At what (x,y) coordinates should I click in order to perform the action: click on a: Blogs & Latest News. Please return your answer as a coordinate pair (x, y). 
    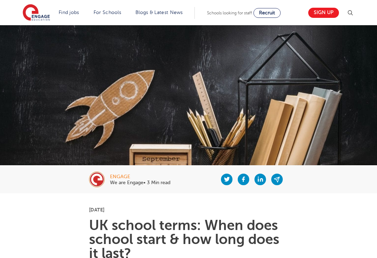
    Looking at the image, I should click on (159, 12).